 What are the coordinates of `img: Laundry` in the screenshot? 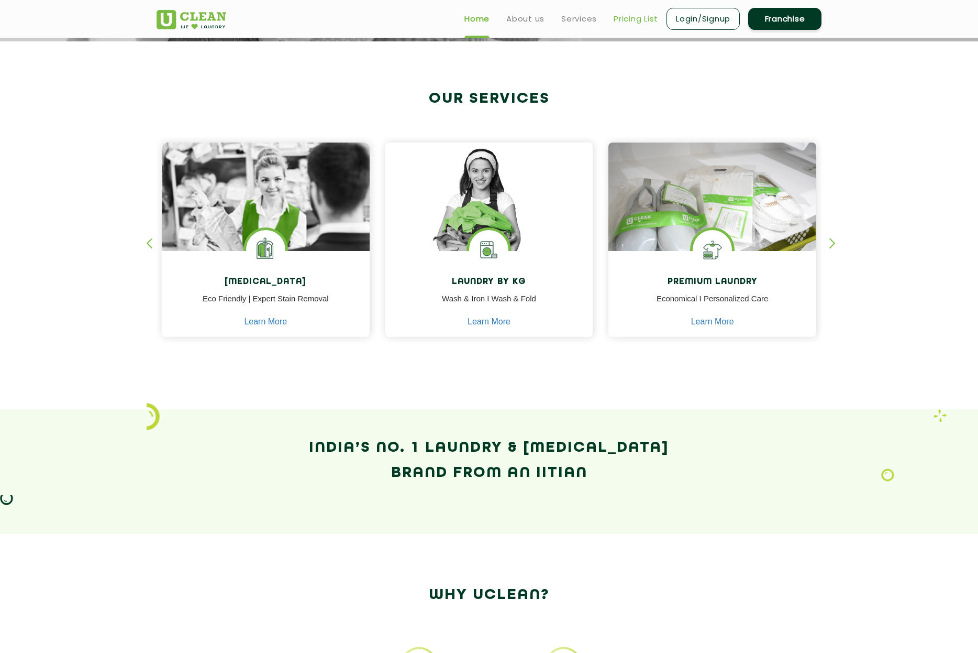 It's located at (888, 475).